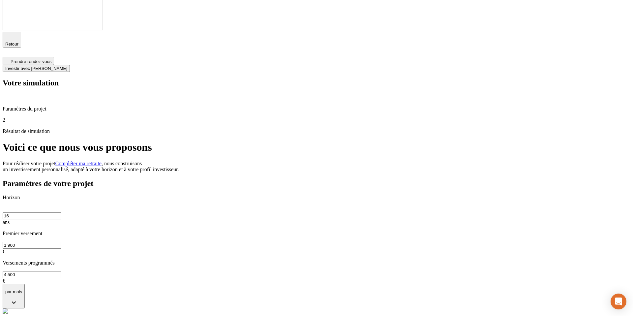  What do you see at coordinates (31, 61) in the screenshot?
I see `span: Prendre rendez-vous` at bounding box center [31, 61].